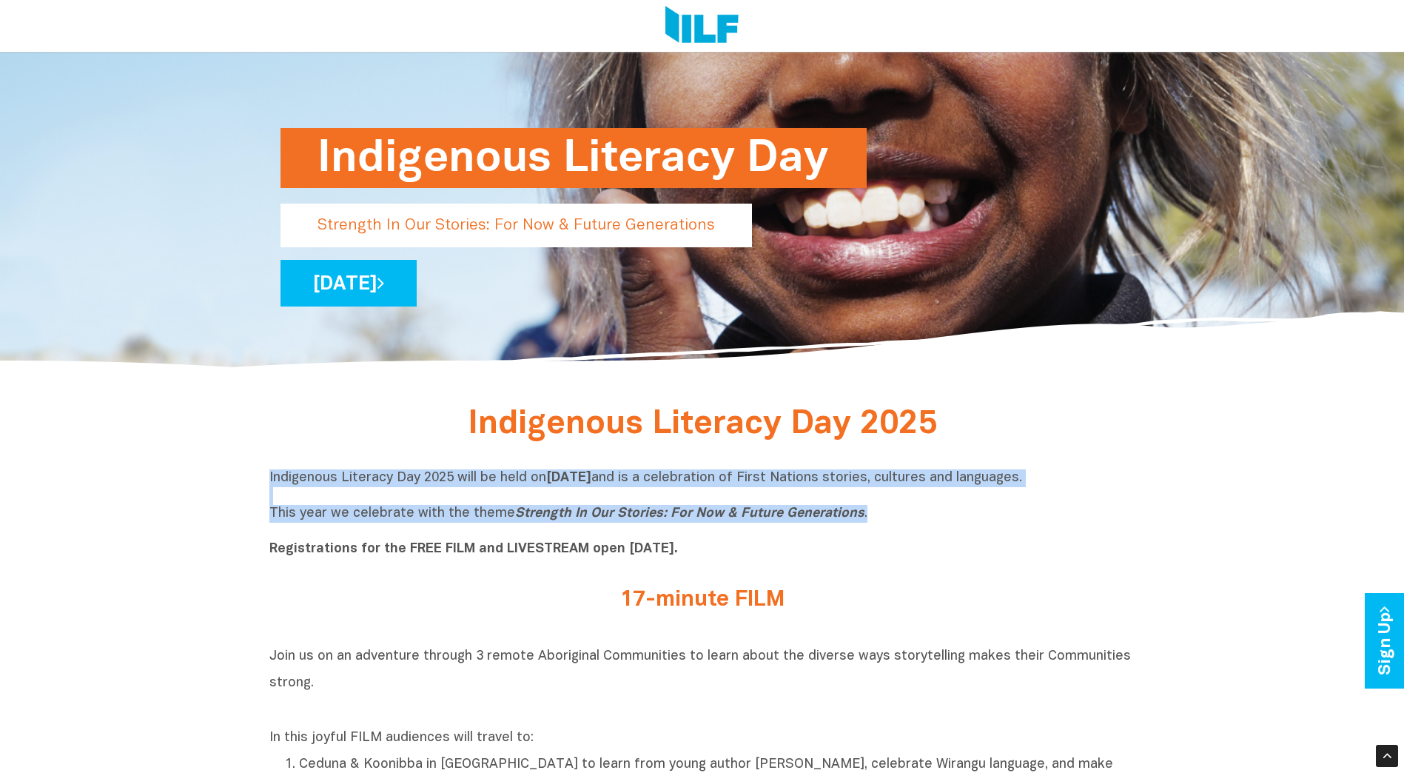  Describe the element at coordinates (1387, 756) in the screenshot. I see `div: Scroll Back to Top` at that location.